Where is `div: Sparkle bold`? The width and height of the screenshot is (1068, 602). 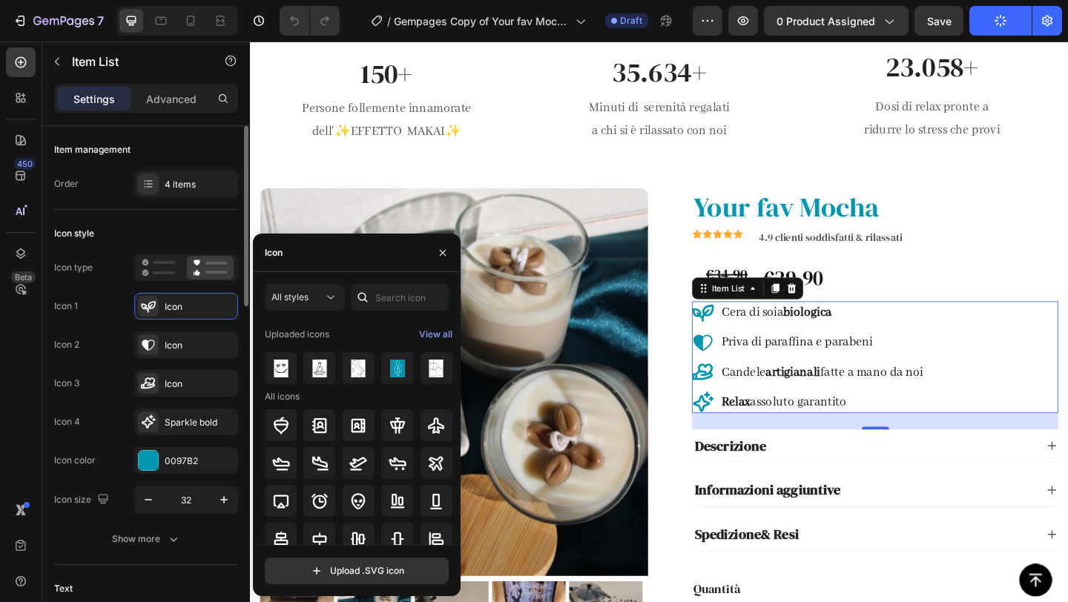
div: Sparkle bold is located at coordinates (199, 423).